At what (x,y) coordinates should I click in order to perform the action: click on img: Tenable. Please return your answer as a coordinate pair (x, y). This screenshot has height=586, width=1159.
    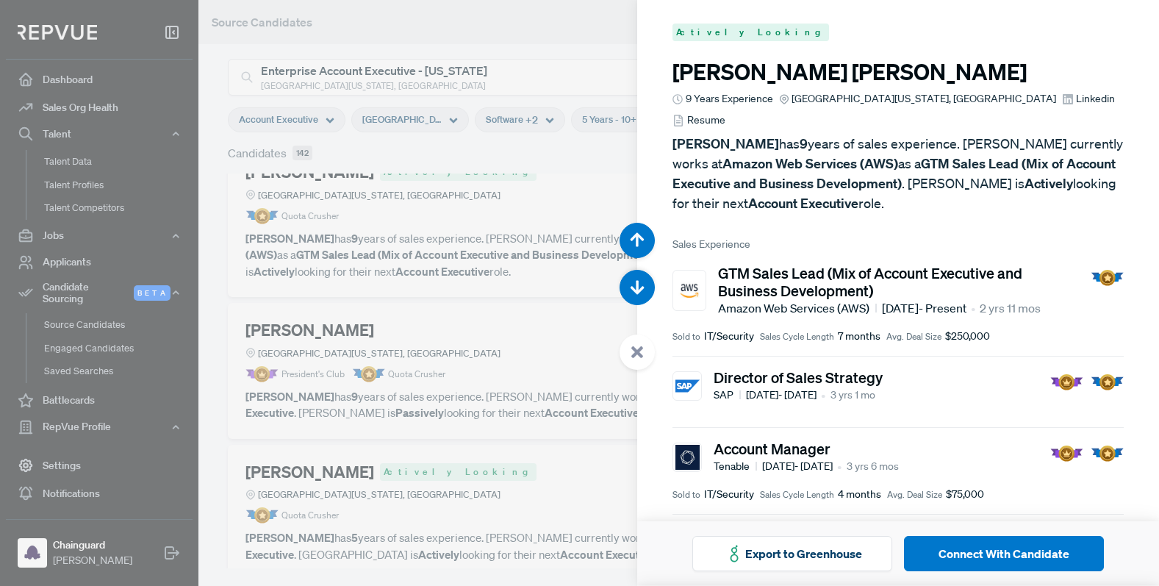
    Looking at the image, I should click on (687, 456).